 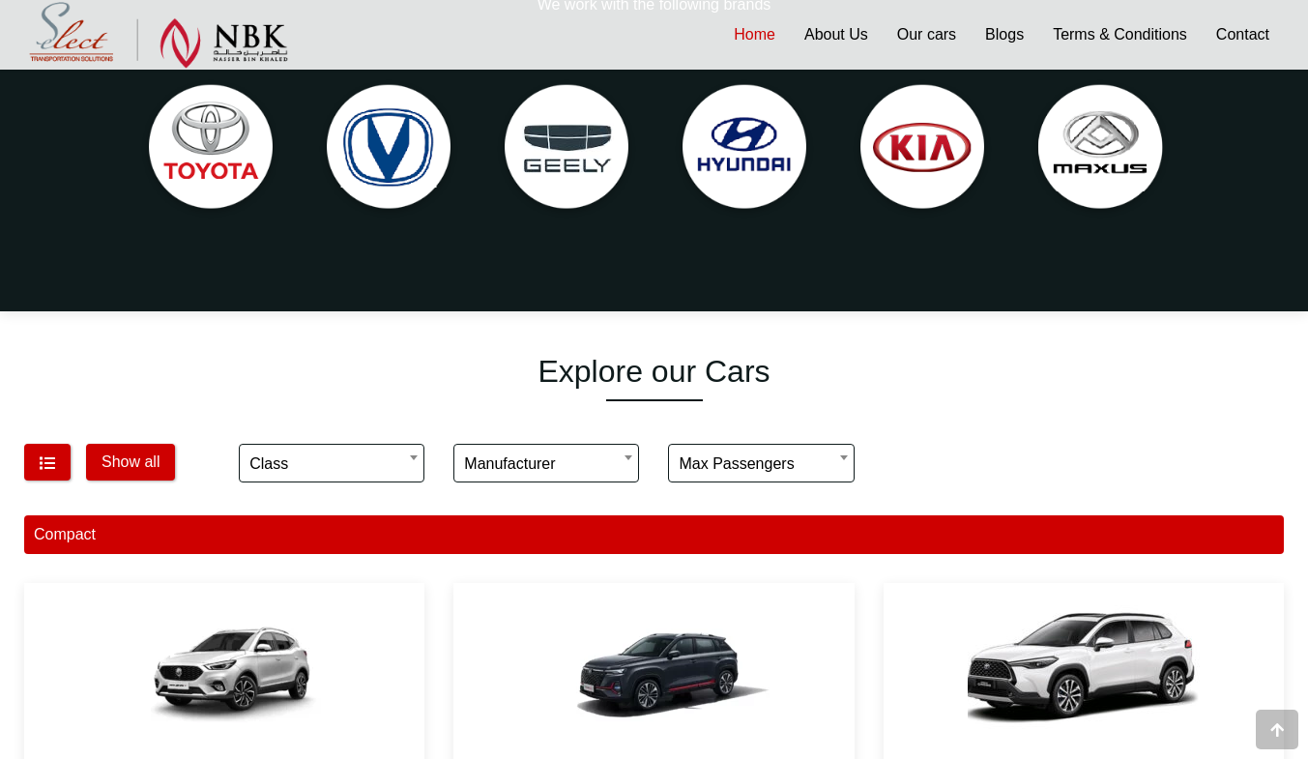 I want to click on div: Compact, so click(x=653, y=534).